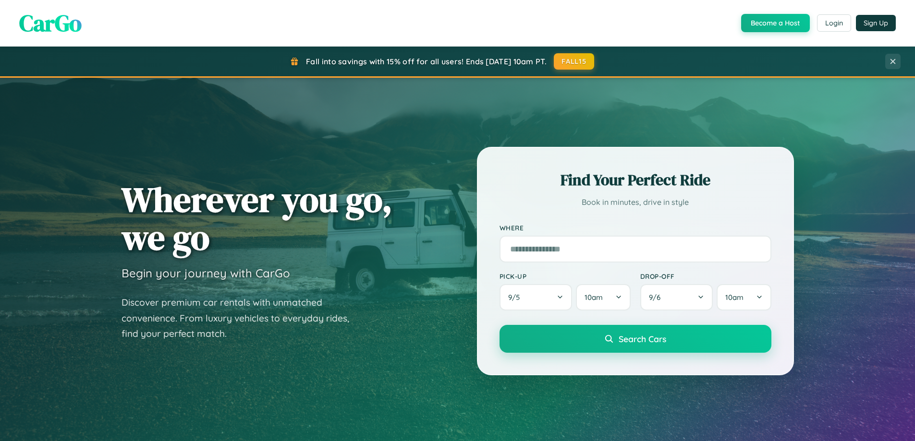 Image resolution: width=915 pixels, height=441 pixels. I want to click on button: FALL15, so click(574, 61).